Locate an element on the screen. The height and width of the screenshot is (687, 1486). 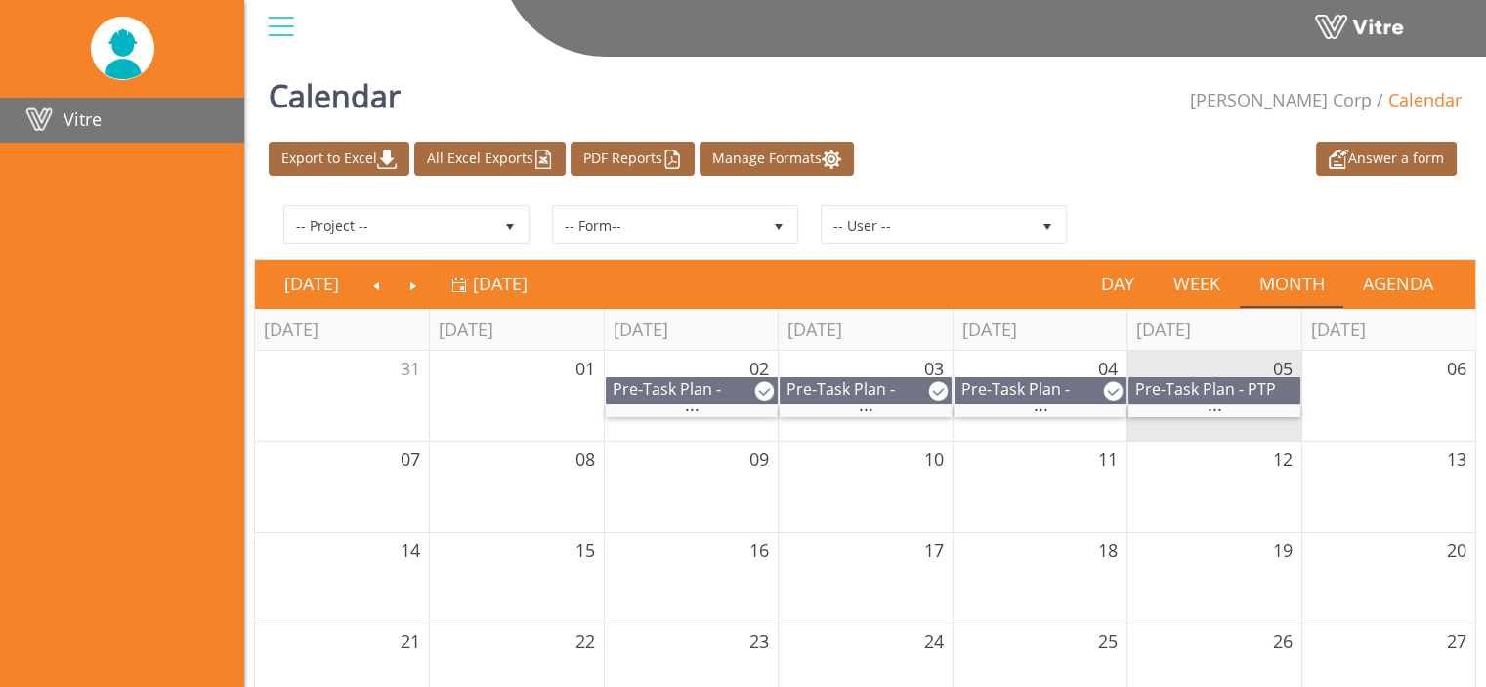
span: 14 is located at coordinates (410, 550).